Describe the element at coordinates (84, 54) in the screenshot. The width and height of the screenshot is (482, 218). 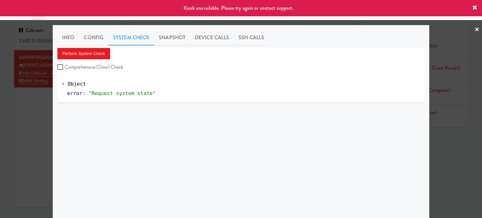
I see `button: Perform System Check` at that location.